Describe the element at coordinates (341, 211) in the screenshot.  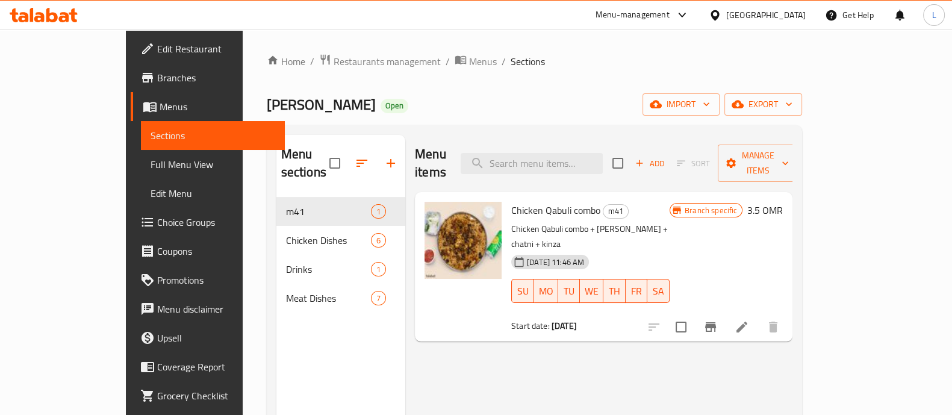
I see `div: m411` at that location.